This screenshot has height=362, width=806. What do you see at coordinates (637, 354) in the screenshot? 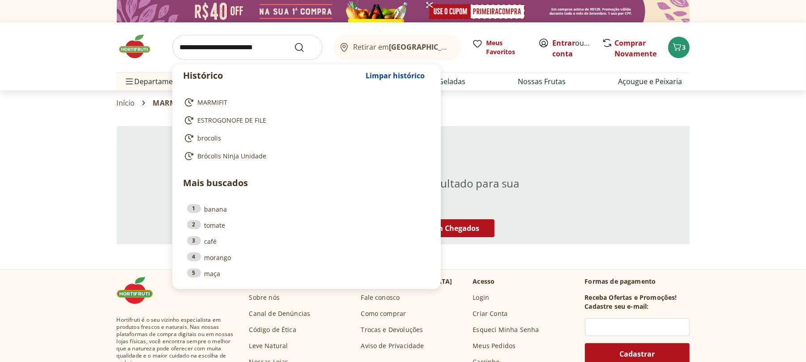
I see `span: Cadastrar` at bounding box center [637, 354].